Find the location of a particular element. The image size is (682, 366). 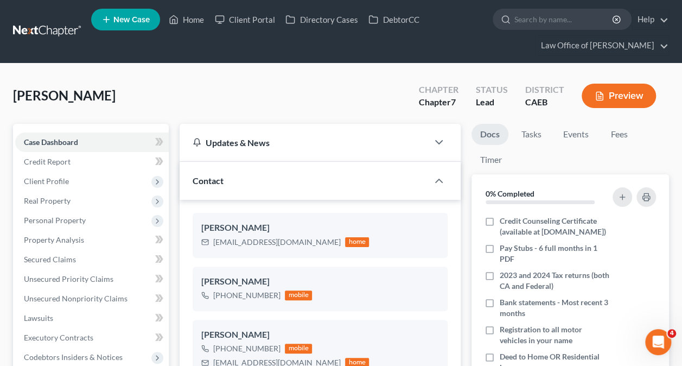

a: Docs is located at coordinates (490, 134).